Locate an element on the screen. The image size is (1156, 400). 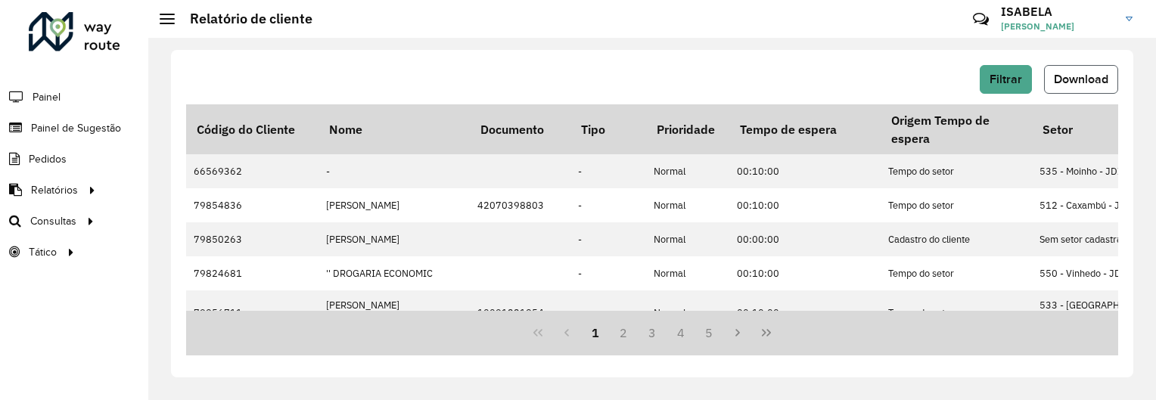
button: Filtrar is located at coordinates (1005, 79).